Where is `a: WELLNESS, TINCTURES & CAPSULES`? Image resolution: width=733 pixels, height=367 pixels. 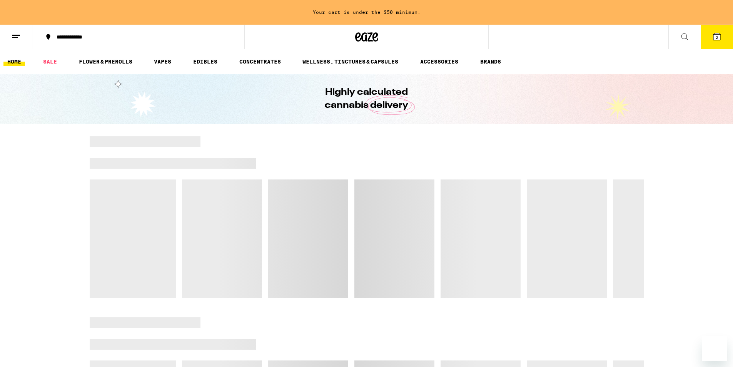 a: WELLNESS, TINCTURES & CAPSULES is located at coordinates (350, 62).